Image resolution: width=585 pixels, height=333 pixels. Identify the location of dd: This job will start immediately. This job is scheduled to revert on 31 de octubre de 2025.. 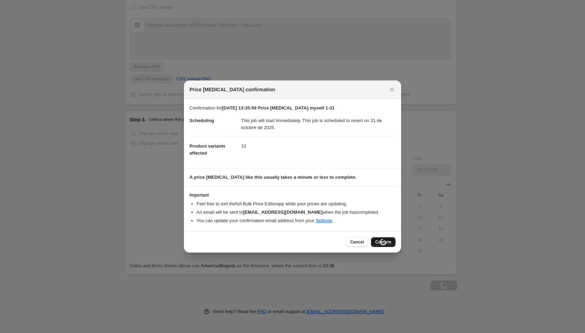
(318, 124).